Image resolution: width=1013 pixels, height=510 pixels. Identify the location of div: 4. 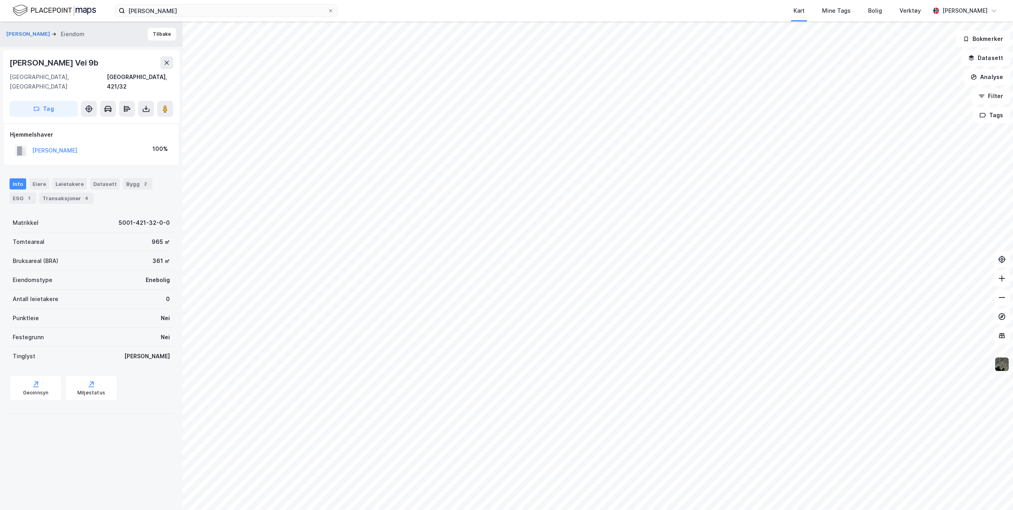
(87, 198).